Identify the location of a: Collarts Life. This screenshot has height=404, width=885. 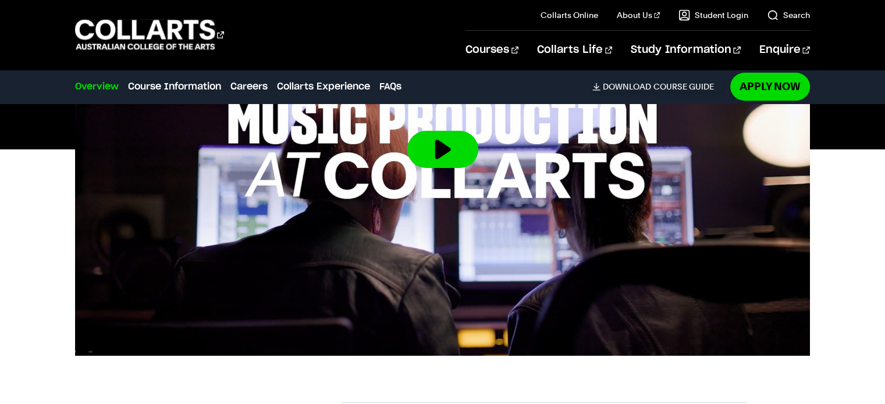
(574, 50).